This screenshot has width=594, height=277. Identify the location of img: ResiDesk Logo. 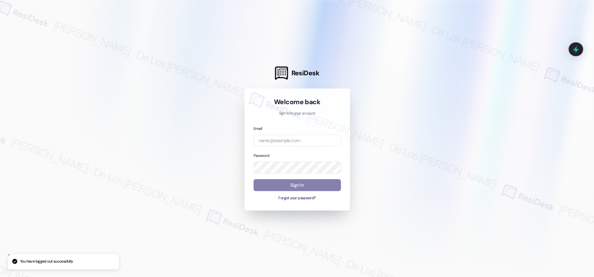
(281, 73).